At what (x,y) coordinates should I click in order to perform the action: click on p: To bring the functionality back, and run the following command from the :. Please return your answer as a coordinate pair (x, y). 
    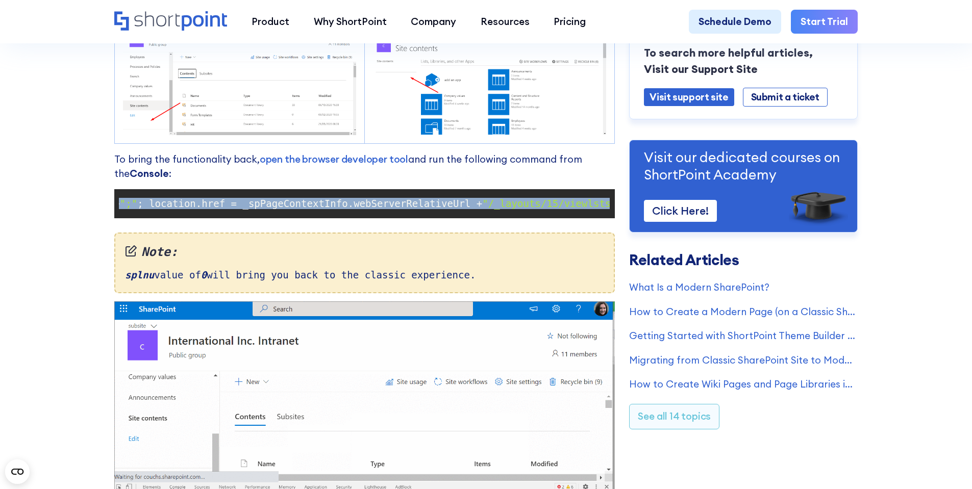
    Looking at the image, I should click on (364, 166).